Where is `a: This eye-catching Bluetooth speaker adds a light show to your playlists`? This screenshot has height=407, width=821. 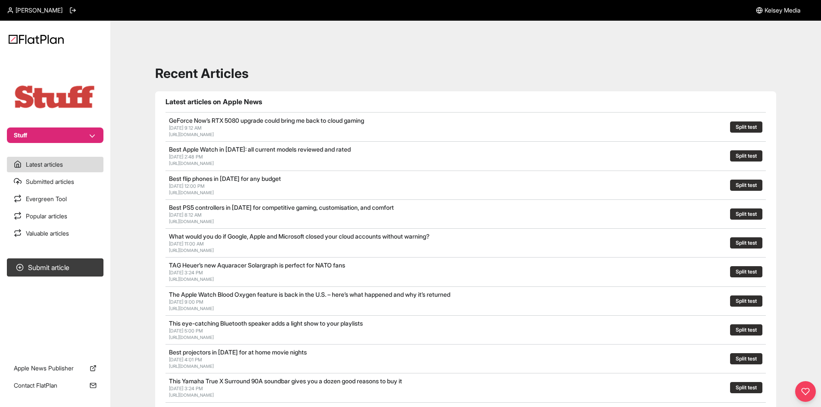 a: This eye-catching Bluetooth speaker adds a light show to your playlists is located at coordinates (266, 323).